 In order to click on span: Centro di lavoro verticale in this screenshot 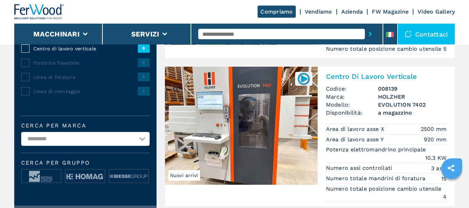, I will do `click(85, 49)`.